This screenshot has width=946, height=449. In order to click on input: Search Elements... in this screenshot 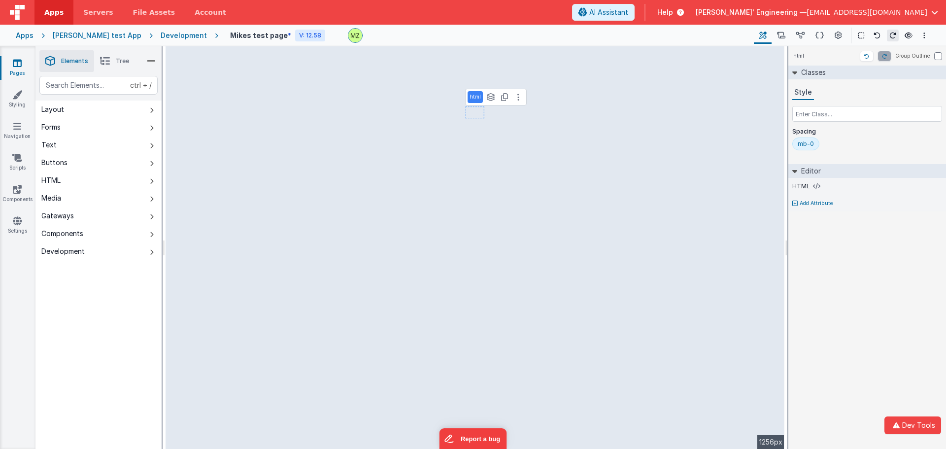, I will do `click(99, 85)`.